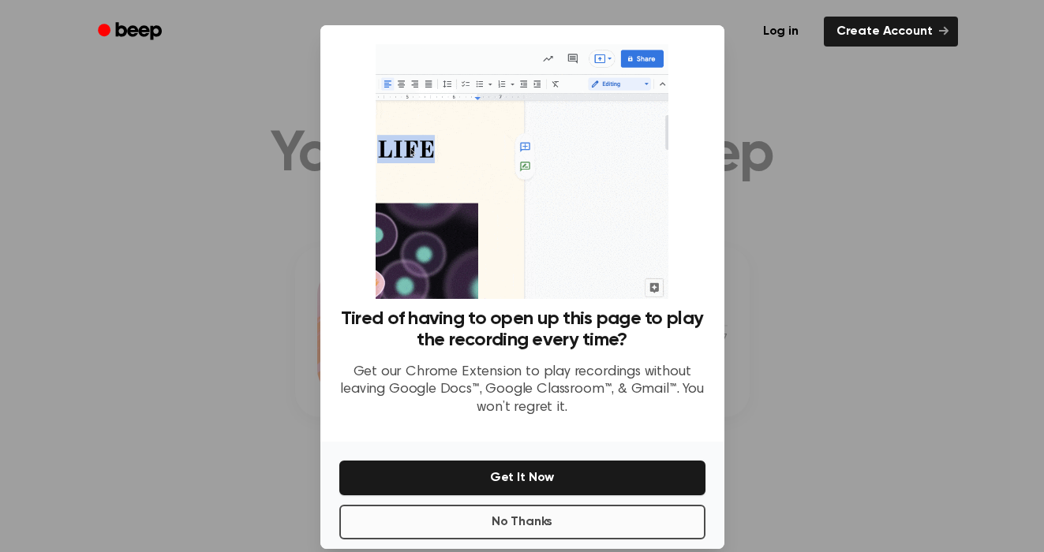 This screenshot has width=1044, height=552. What do you see at coordinates (522, 522) in the screenshot?
I see `button: No Thanks` at bounding box center [522, 522].